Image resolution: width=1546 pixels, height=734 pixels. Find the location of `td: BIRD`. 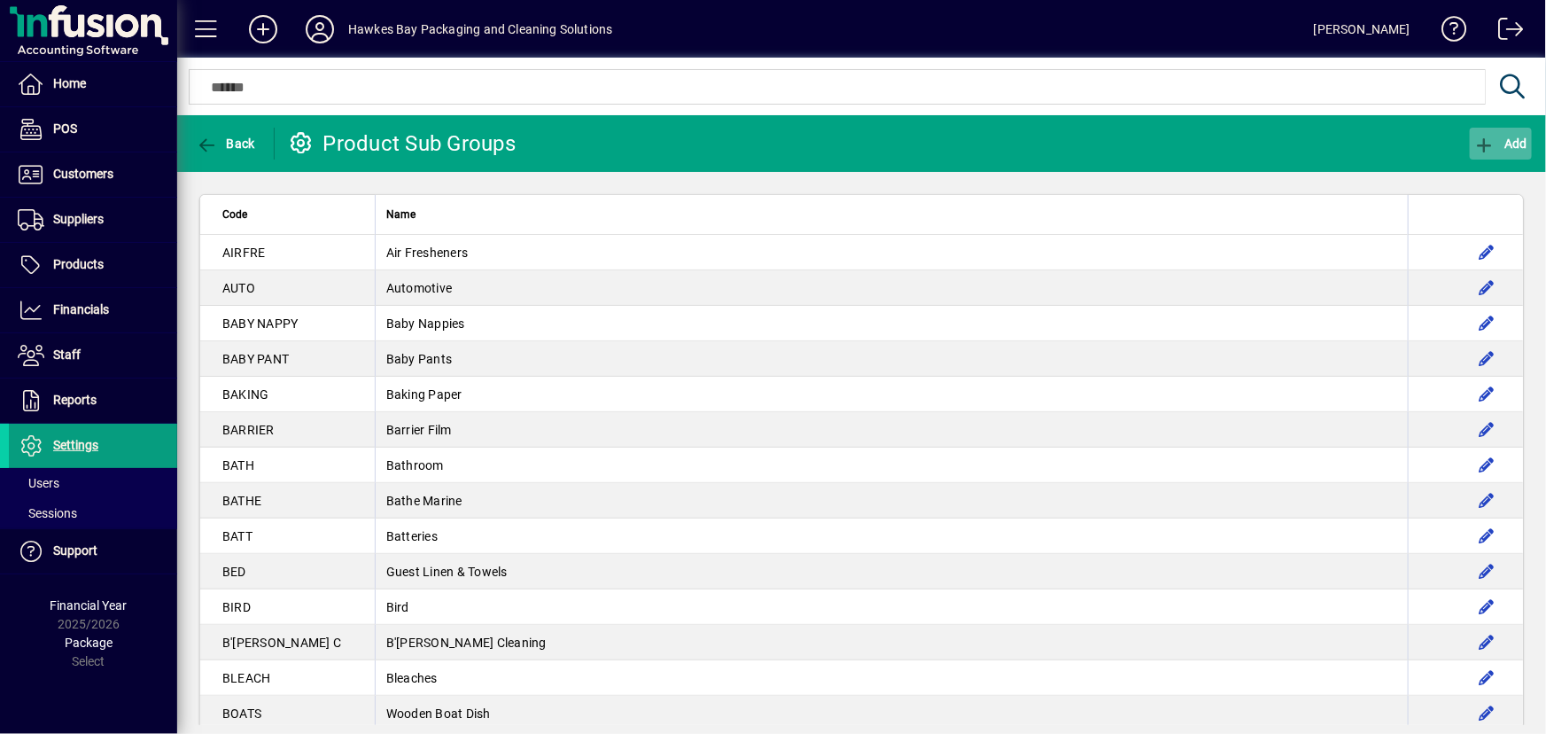

td: BIRD is located at coordinates (287, 607).